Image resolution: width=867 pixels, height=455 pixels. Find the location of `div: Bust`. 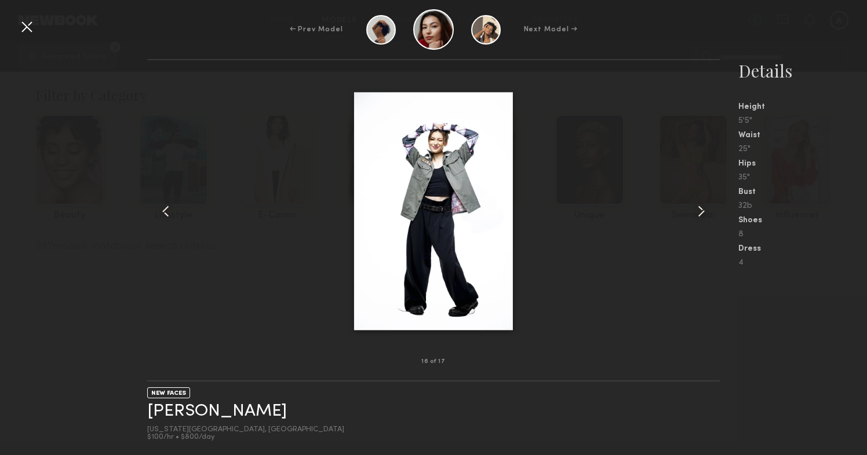

div: Bust is located at coordinates (802, 192).